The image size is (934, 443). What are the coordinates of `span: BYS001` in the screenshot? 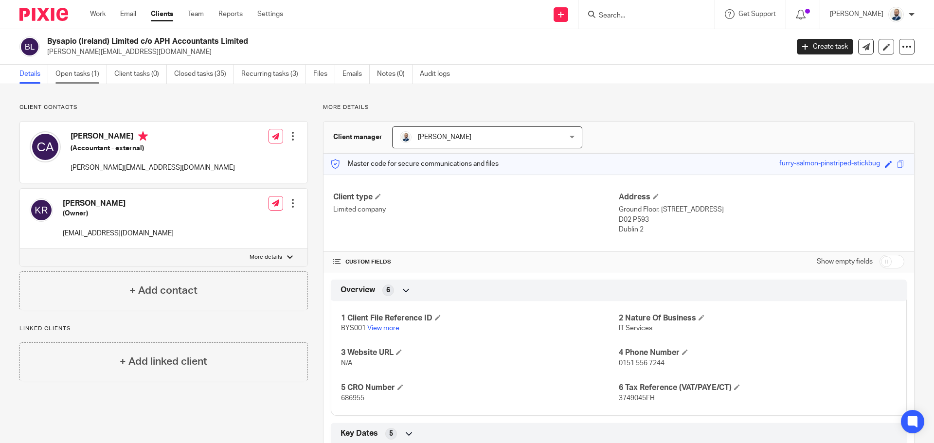 It's located at (353, 328).